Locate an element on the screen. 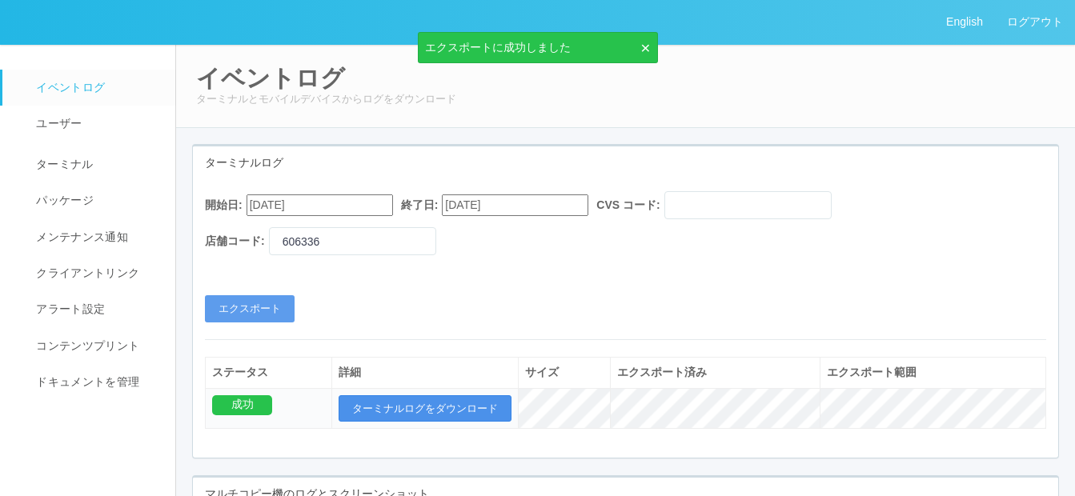  a: コンテンツプリント is located at coordinates (96, 346).